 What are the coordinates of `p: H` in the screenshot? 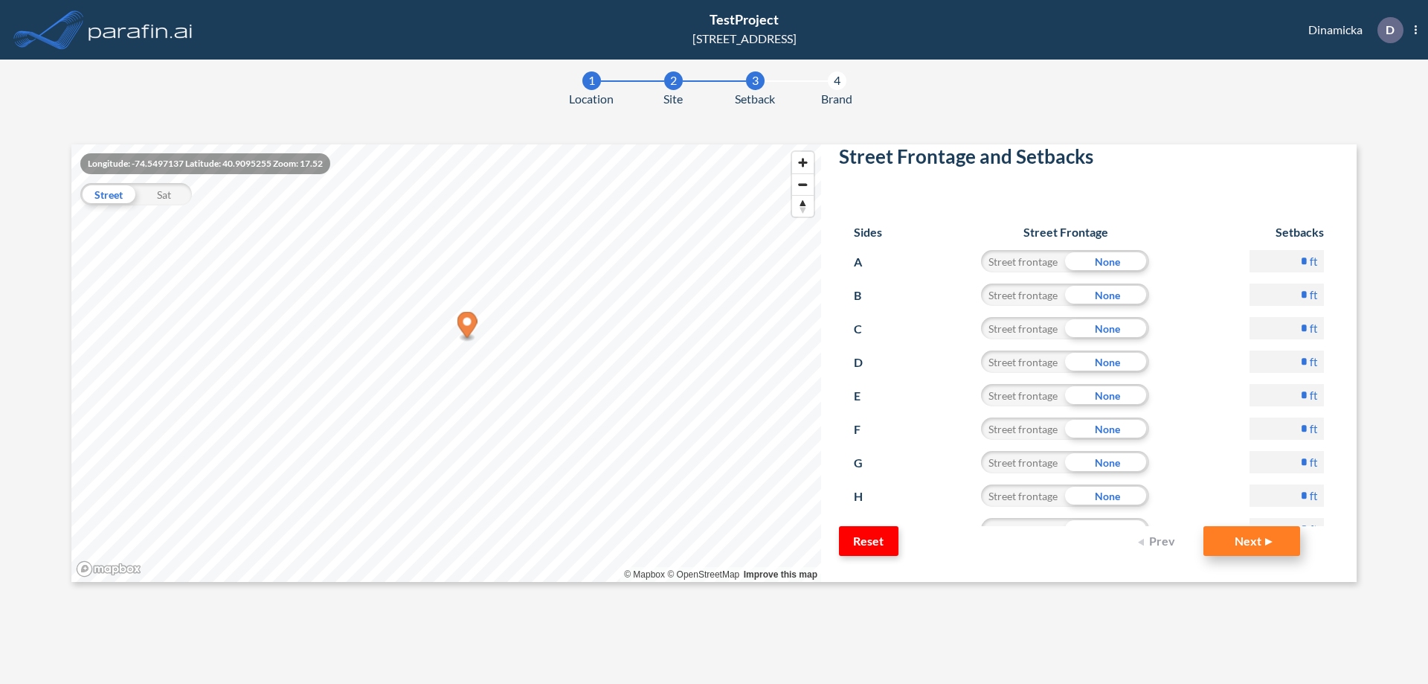 It's located at (867, 496).